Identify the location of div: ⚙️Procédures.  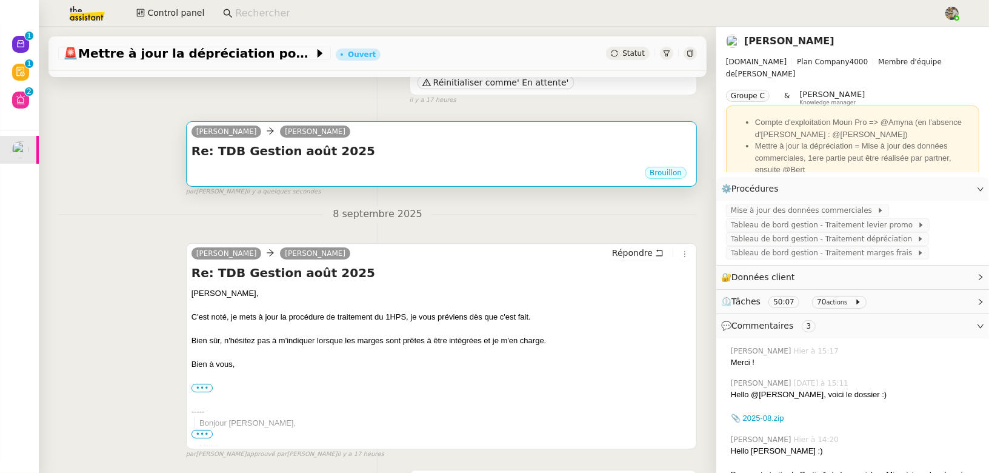
(853, 188).